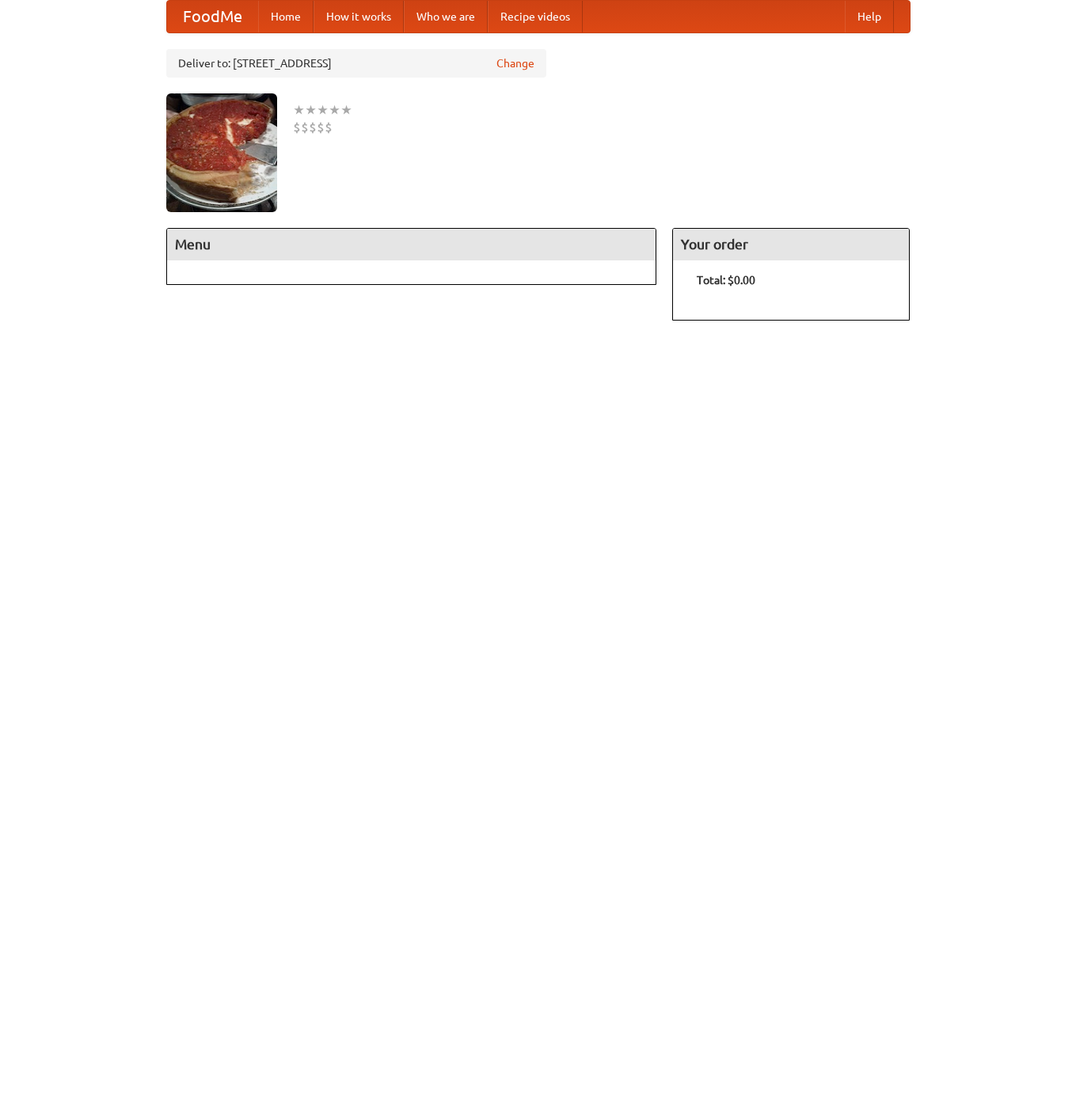 The width and height of the screenshot is (1076, 1120). Describe the element at coordinates (446, 16) in the screenshot. I see `a: Who we are` at that location.